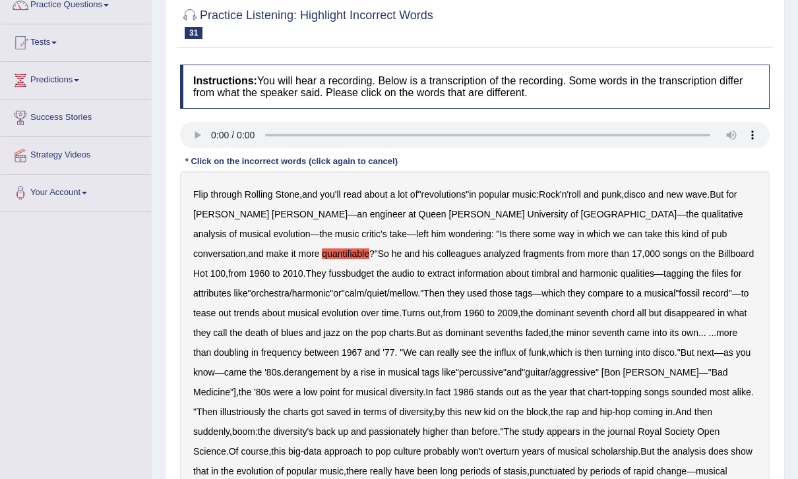 This screenshot has width=798, height=479. Describe the element at coordinates (435, 432) in the screenshot. I see `b: higher` at that location.